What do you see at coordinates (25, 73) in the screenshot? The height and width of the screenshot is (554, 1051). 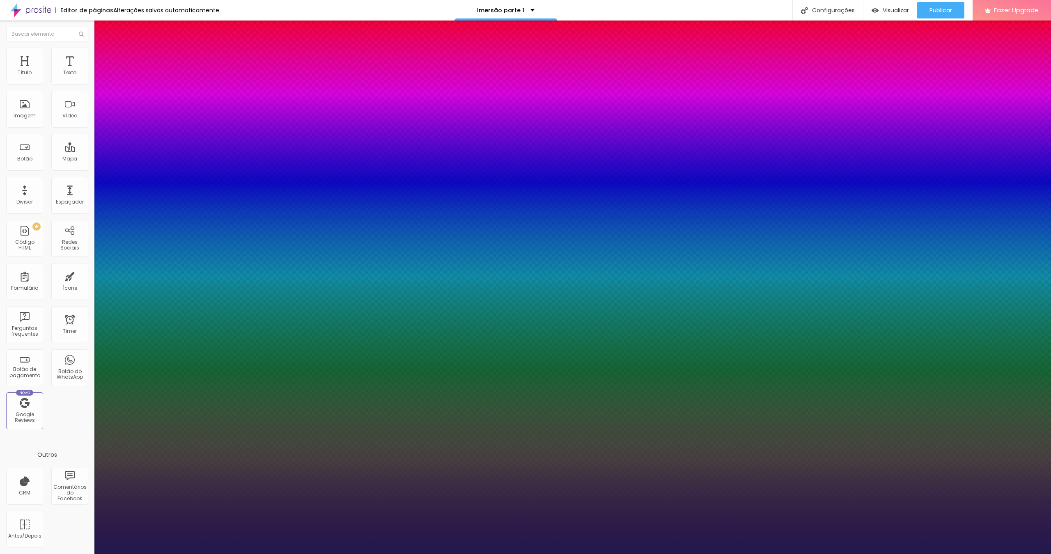 I see `div: Título` at bounding box center [25, 73].